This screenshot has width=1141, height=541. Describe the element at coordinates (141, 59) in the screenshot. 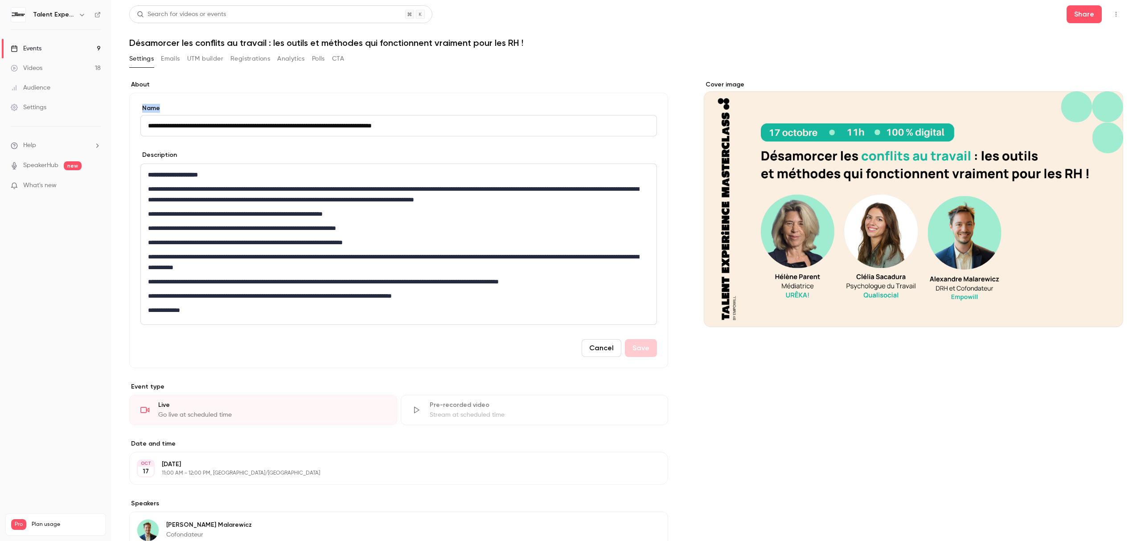

I see `button: Settings` at that location.